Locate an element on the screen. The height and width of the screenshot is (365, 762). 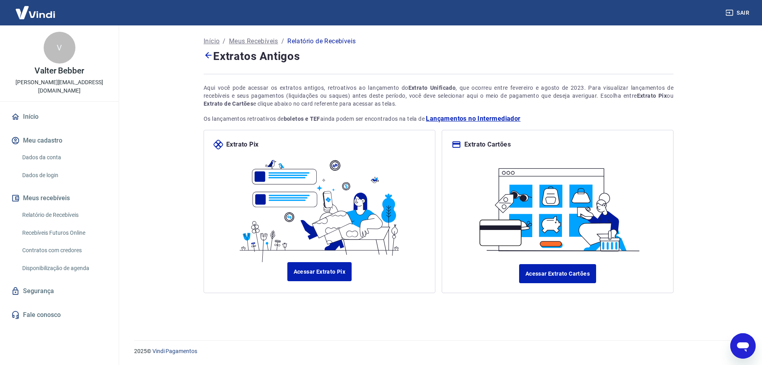
a: Disponibilização de agenda is located at coordinates (64, 268).